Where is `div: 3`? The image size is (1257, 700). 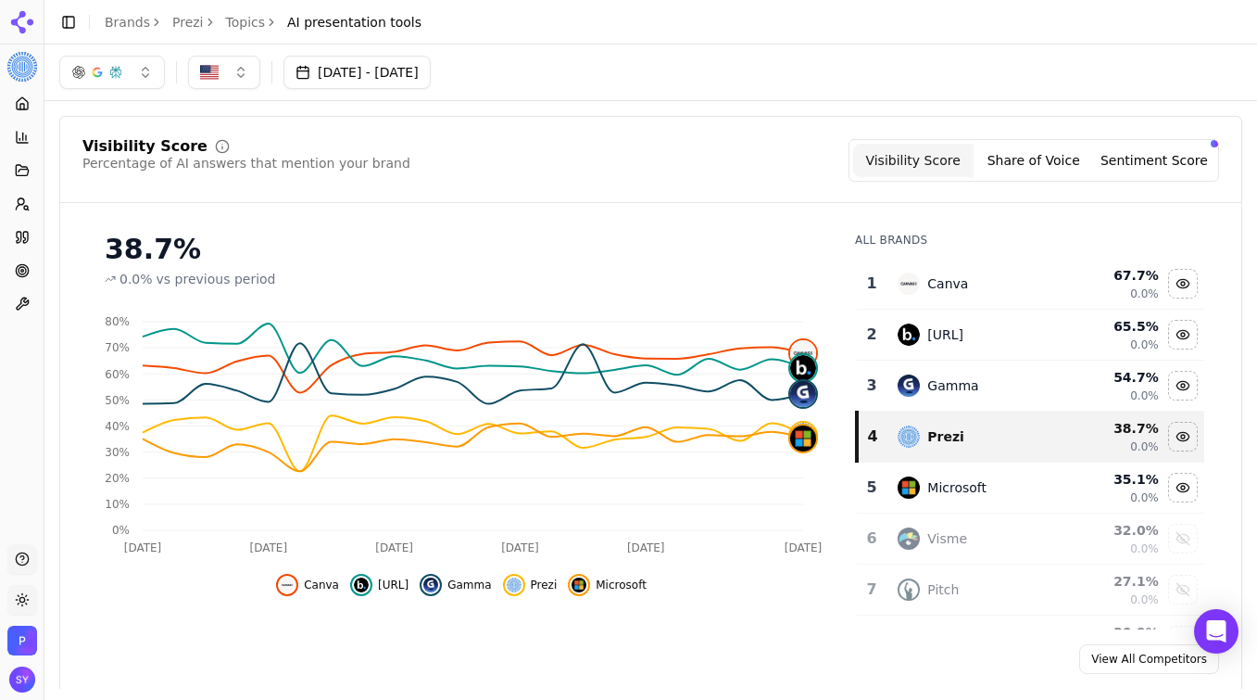
div: 3 is located at coordinates (872, 385).